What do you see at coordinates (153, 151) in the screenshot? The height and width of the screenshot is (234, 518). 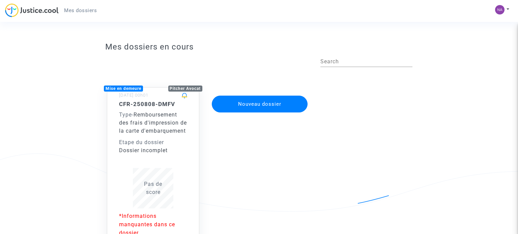 I see `div: Dossier incomplet` at bounding box center [153, 151].